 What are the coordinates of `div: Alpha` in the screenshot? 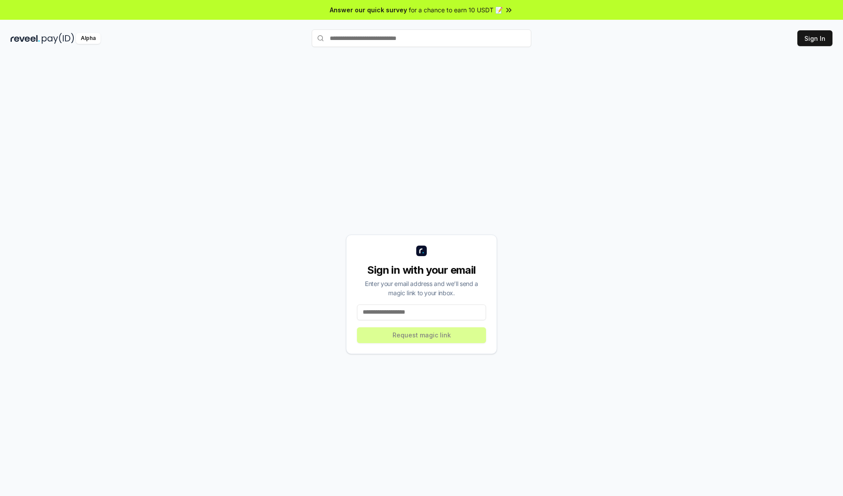 It's located at (88, 38).